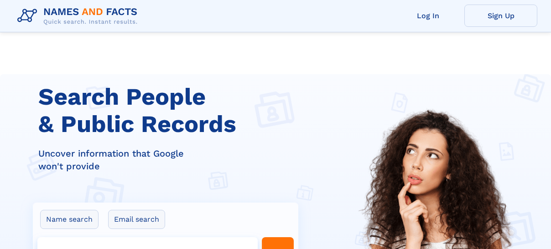 The image size is (551, 249). Describe the element at coordinates (501, 16) in the screenshot. I see `a: Sign Up` at that location.